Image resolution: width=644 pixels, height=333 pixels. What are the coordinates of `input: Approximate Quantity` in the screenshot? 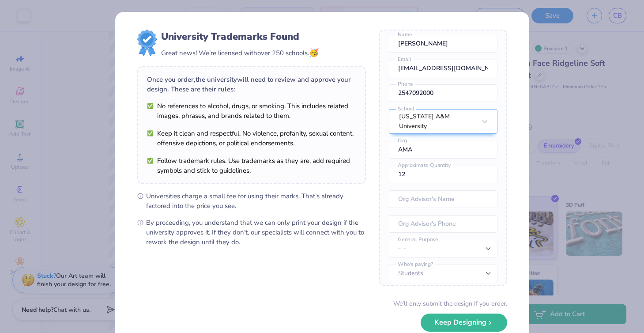 It's located at (443, 174).